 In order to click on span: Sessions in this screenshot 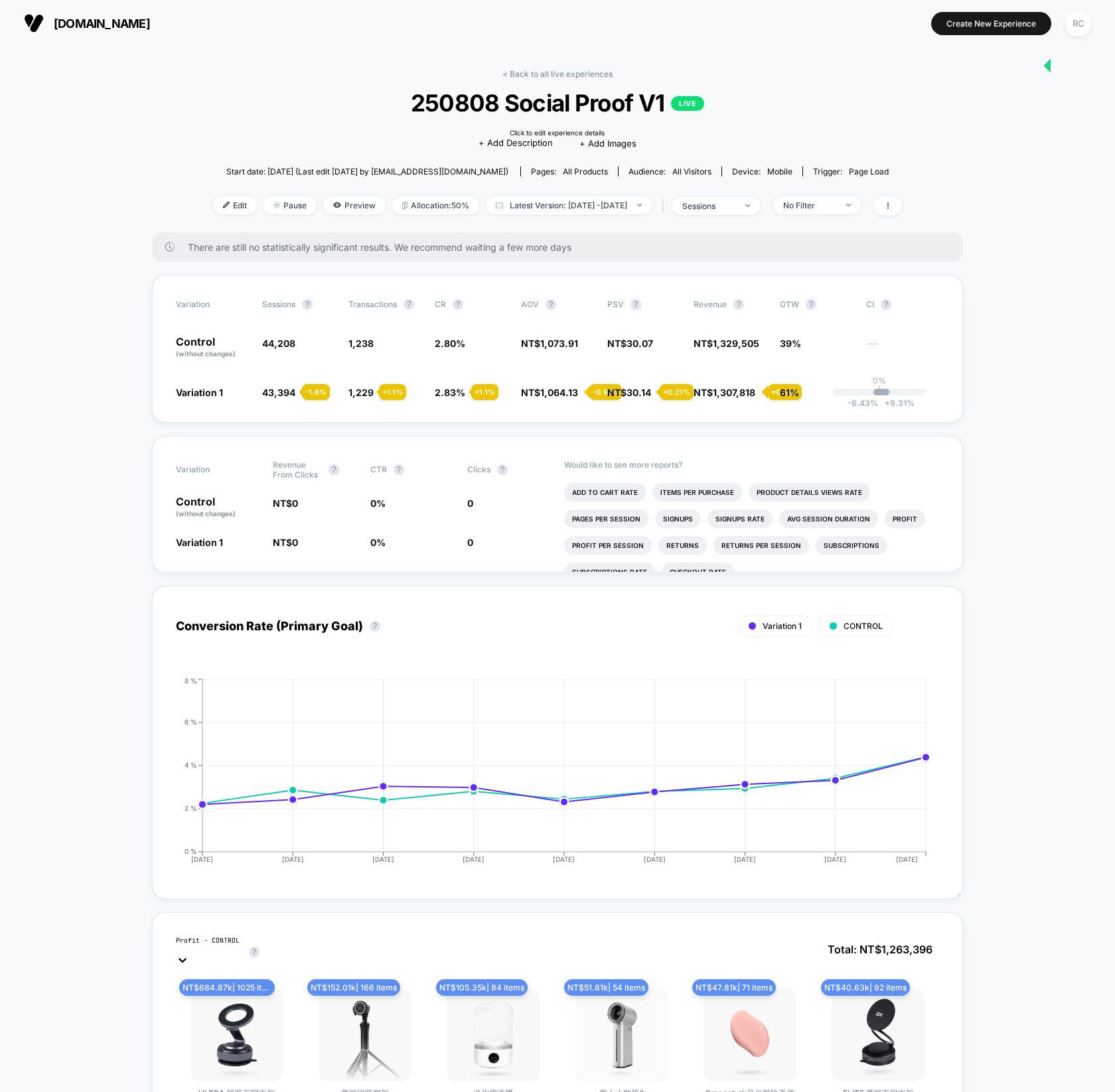, I will do `click(278, 304)`.